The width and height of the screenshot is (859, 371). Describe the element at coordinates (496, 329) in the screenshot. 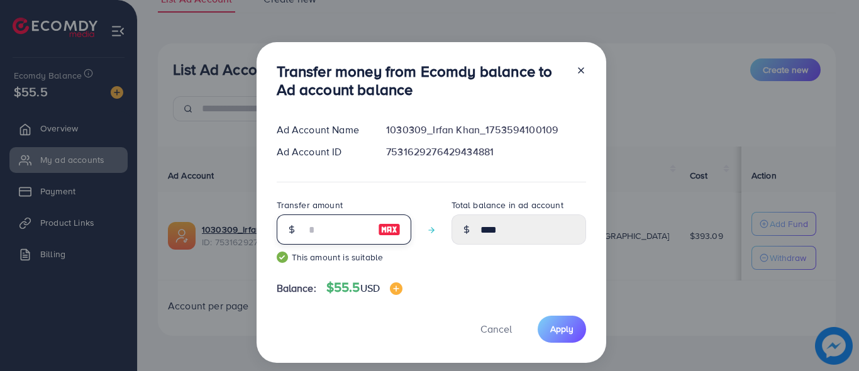

I see `button: Cancel` at that location.